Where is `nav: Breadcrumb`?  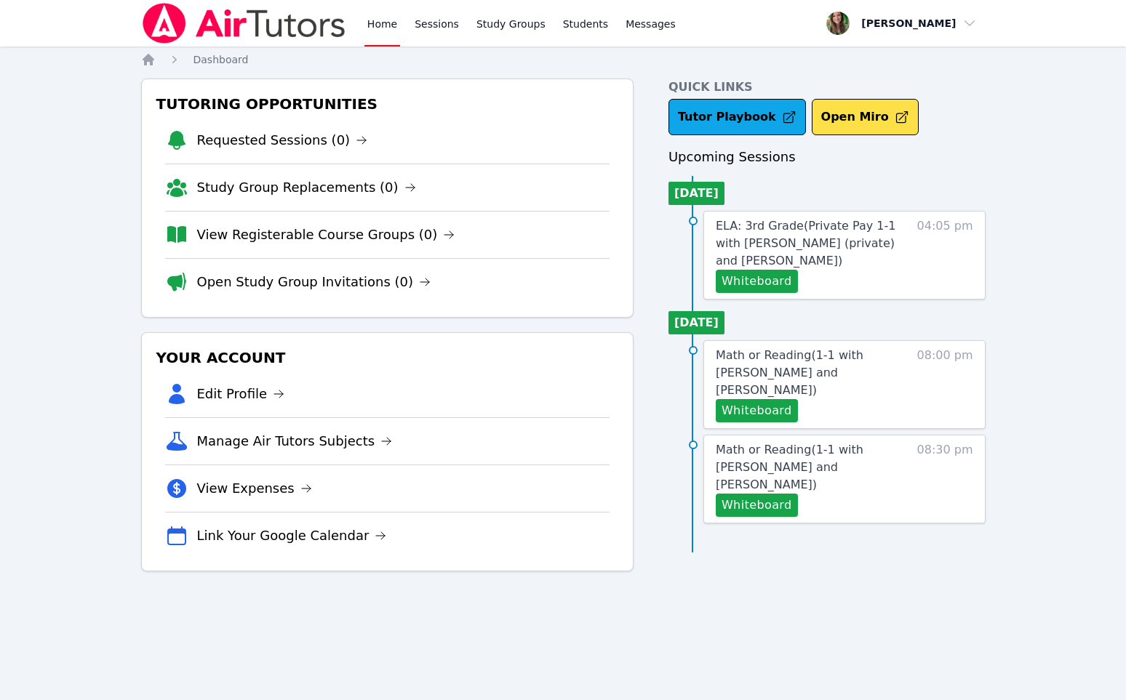 nav: Breadcrumb is located at coordinates (563, 60).